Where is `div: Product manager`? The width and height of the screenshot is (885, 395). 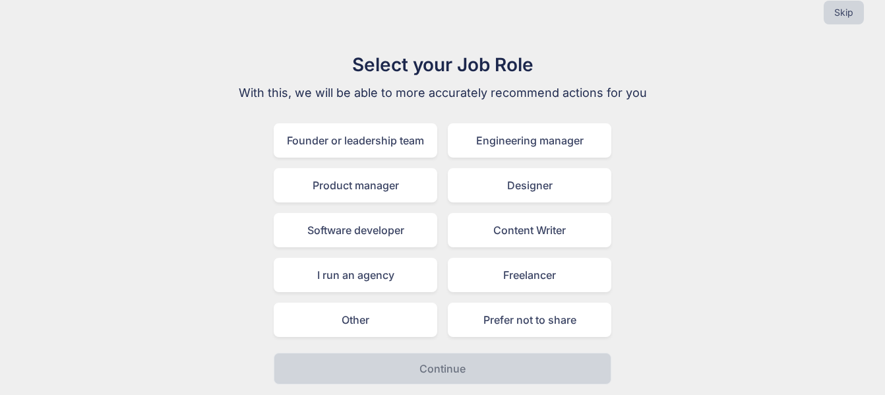 div: Product manager is located at coordinates (356, 185).